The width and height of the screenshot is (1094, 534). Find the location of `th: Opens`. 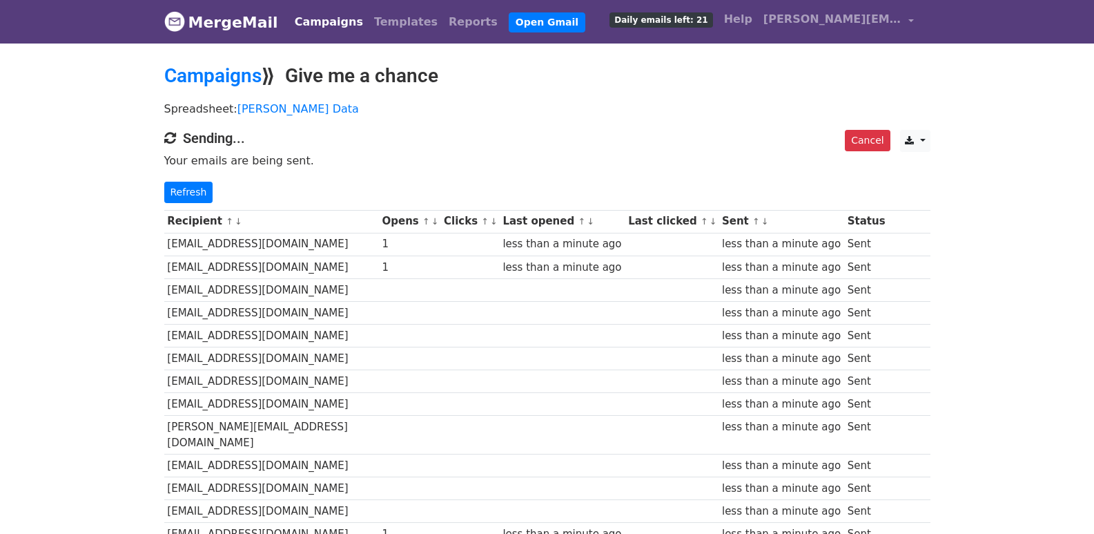

th: Opens is located at coordinates (410, 221).